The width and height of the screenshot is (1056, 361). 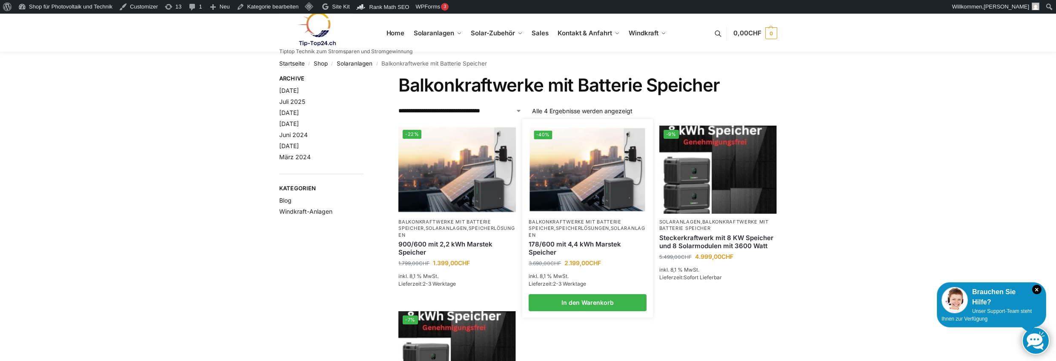 I want to click on bdi: 2.199,00, so click(x=583, y=263).